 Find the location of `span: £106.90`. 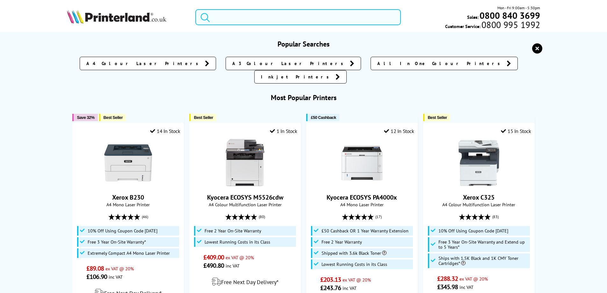

span: £106.90 is located at coordinates (97, 277).